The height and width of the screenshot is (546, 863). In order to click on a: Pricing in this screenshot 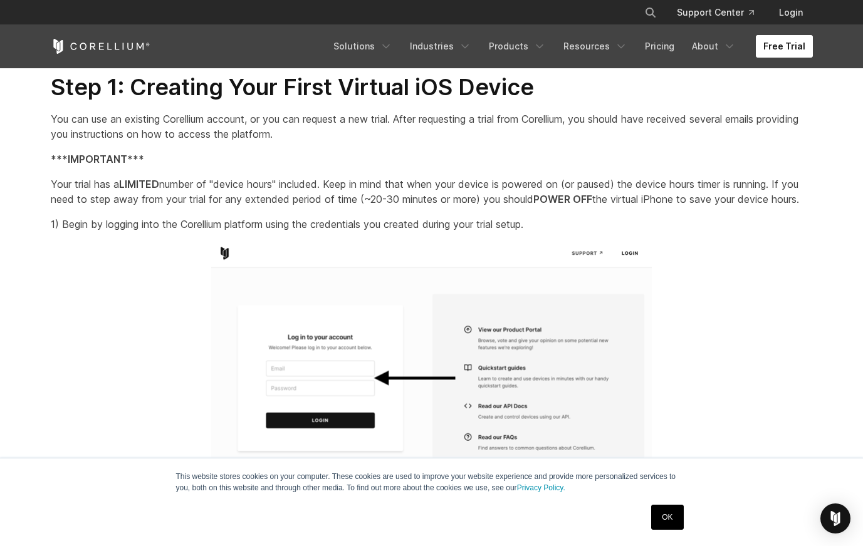, I will do `click(659, 46)`.